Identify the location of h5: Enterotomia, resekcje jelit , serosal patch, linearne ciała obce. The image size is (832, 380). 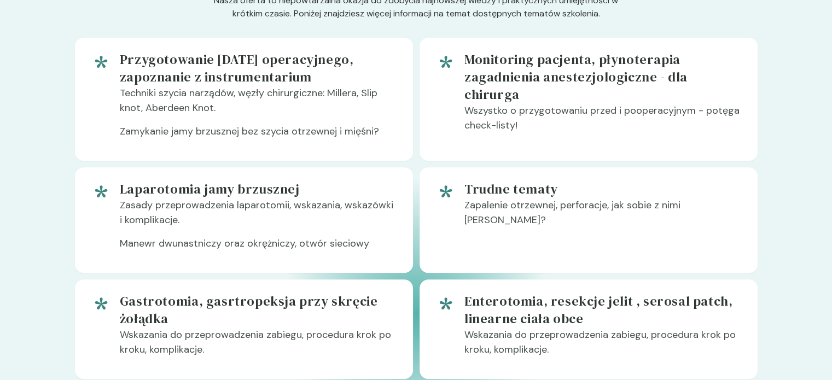
(603, 310).